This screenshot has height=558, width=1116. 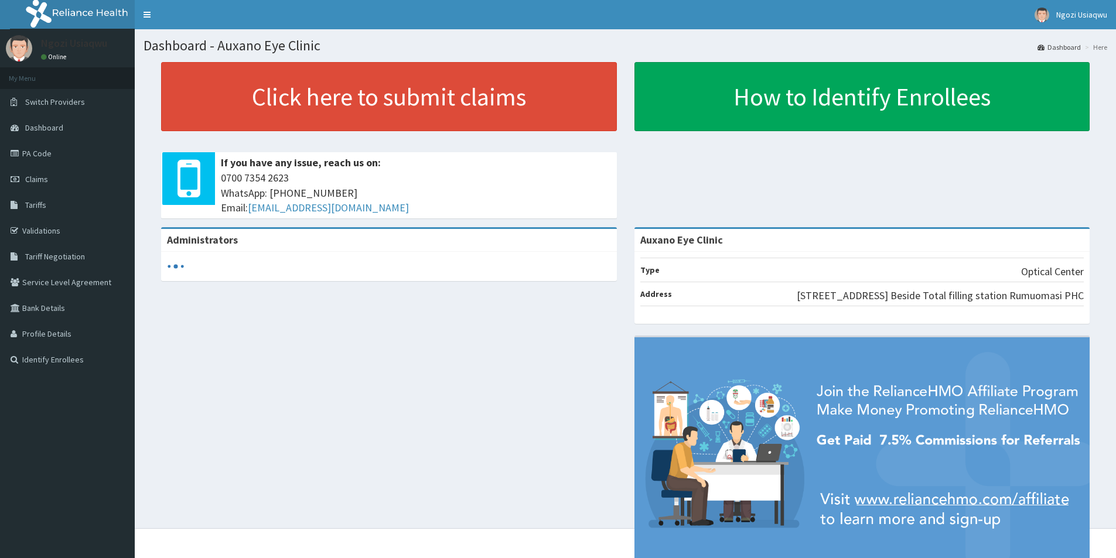 I want to click on a: Online, so click(x=55, y=57).